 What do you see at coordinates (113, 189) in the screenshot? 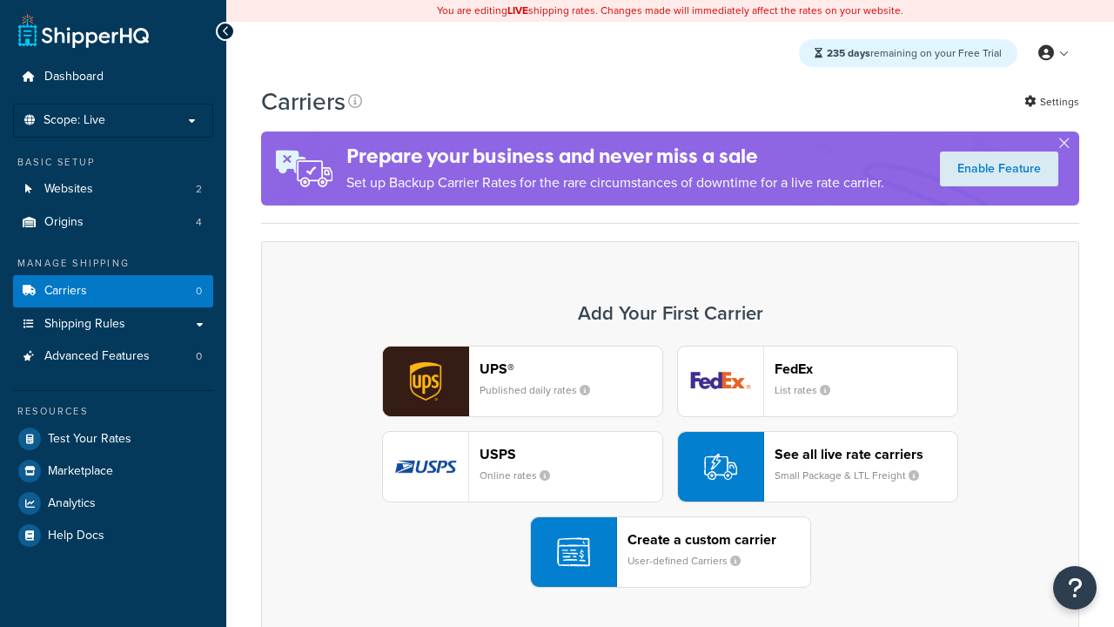
I see `li: Websites` at bounding box center [113, 189].